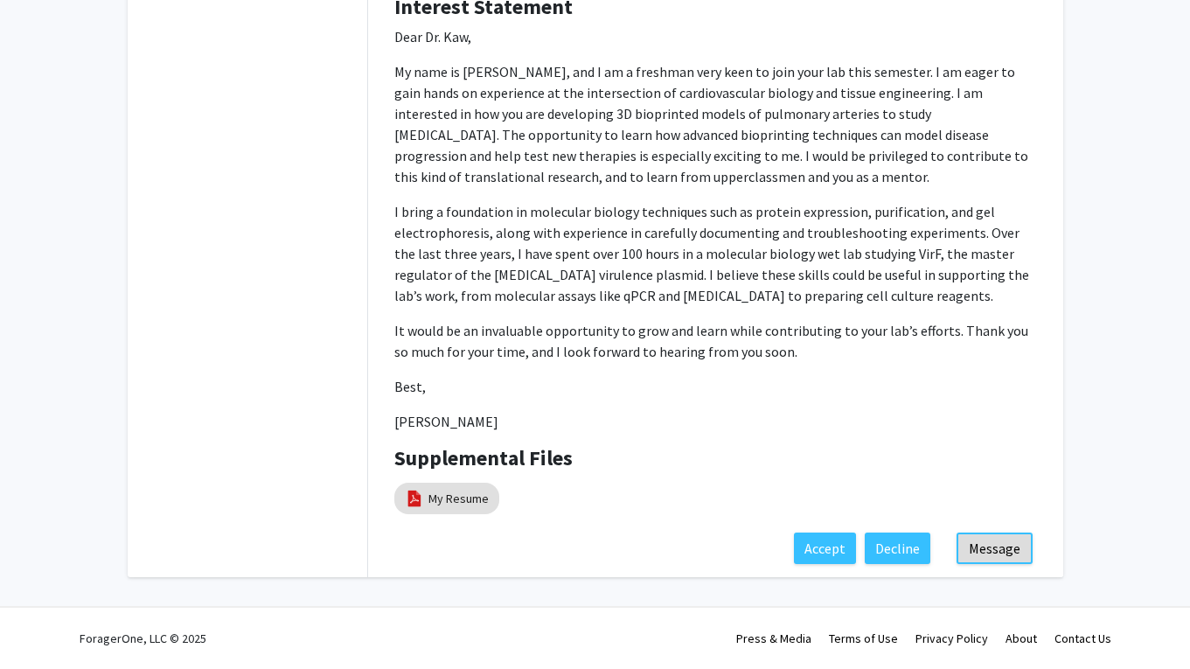  What do you see at coordinates (824, 548) in the screenshot?
I see `button: Accept` at bounding box center [824, 548].